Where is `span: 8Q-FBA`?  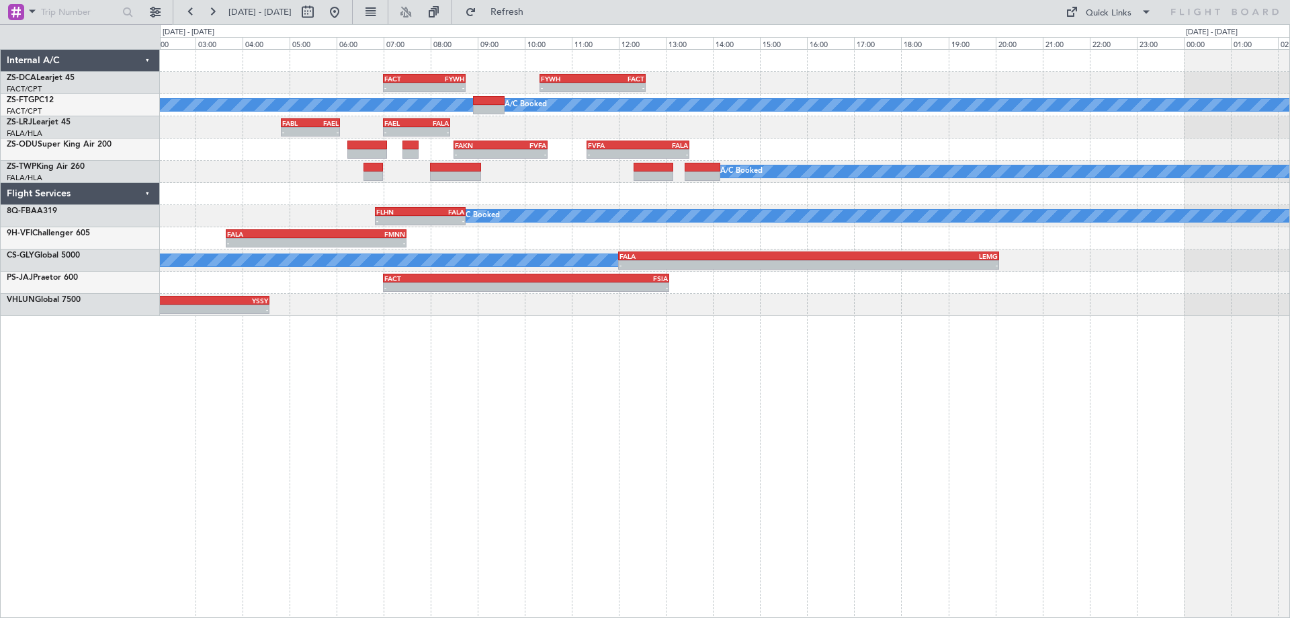
span: 8Q-FBA is located at coordinates (22, 211).